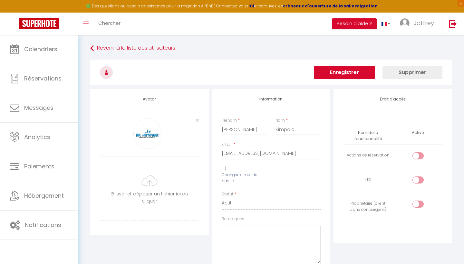 The height and width of the screenshot is (264, 464). I want to click on th: Nom de la fonctionnalité, so click(368, 136).